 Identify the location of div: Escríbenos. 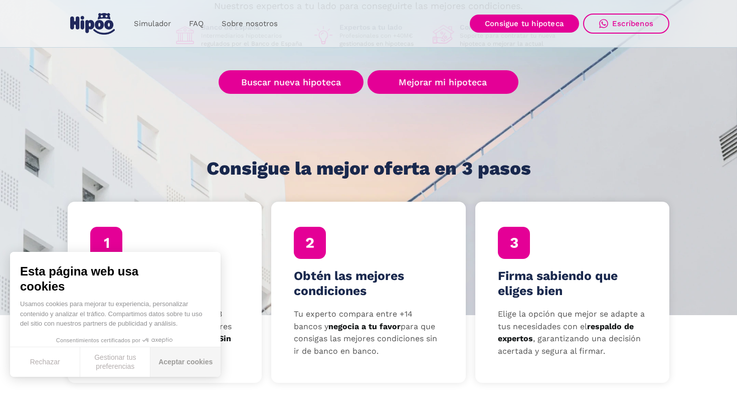
(633, 24).